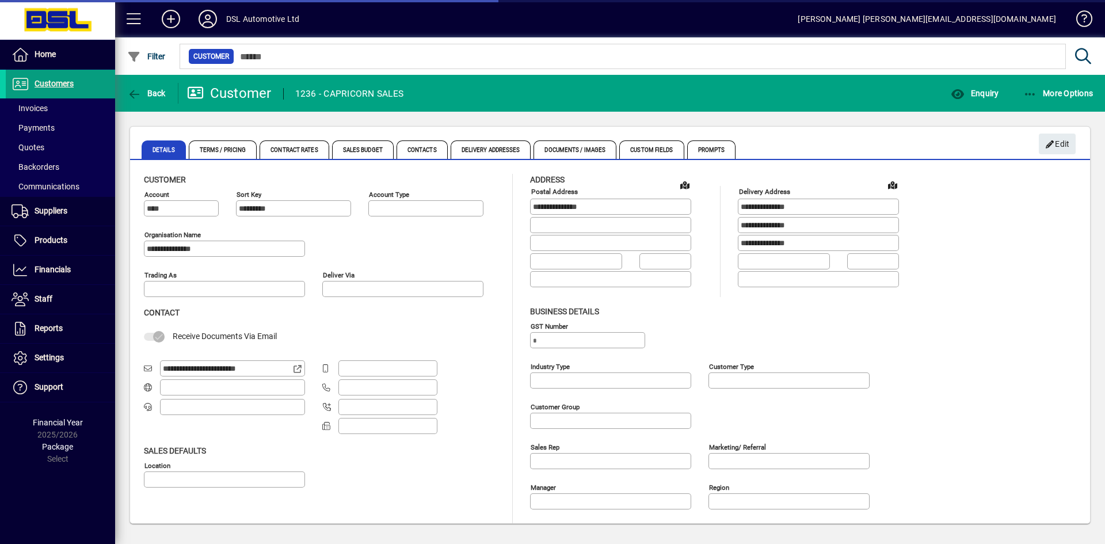 The width and height of the screenshot is (1105, 544). I want to click on span: Support, so click(49, 387).